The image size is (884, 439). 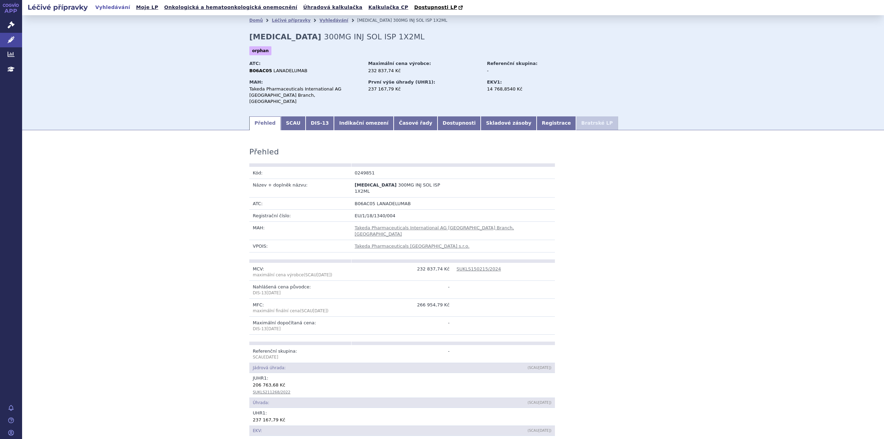 I want to click on a: Dostupnosti, so click(x=459, y=123).